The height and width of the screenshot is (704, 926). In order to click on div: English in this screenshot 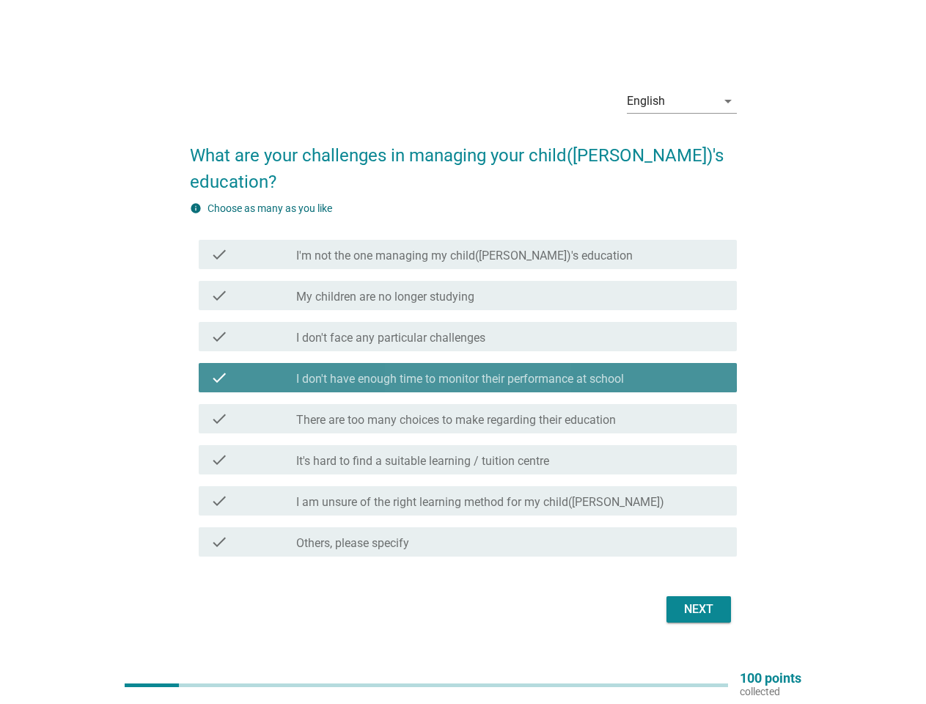, I will do `click(646, 101)`.